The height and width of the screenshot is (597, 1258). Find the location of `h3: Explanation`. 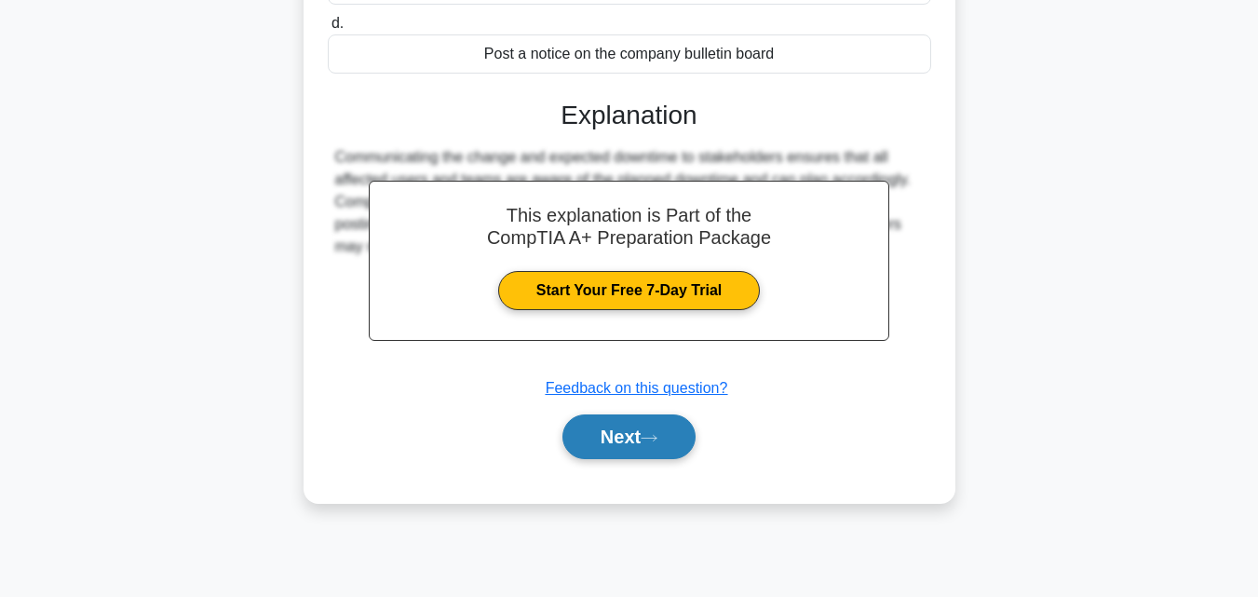

h3: Explanation is located at coordinates (630, 115).